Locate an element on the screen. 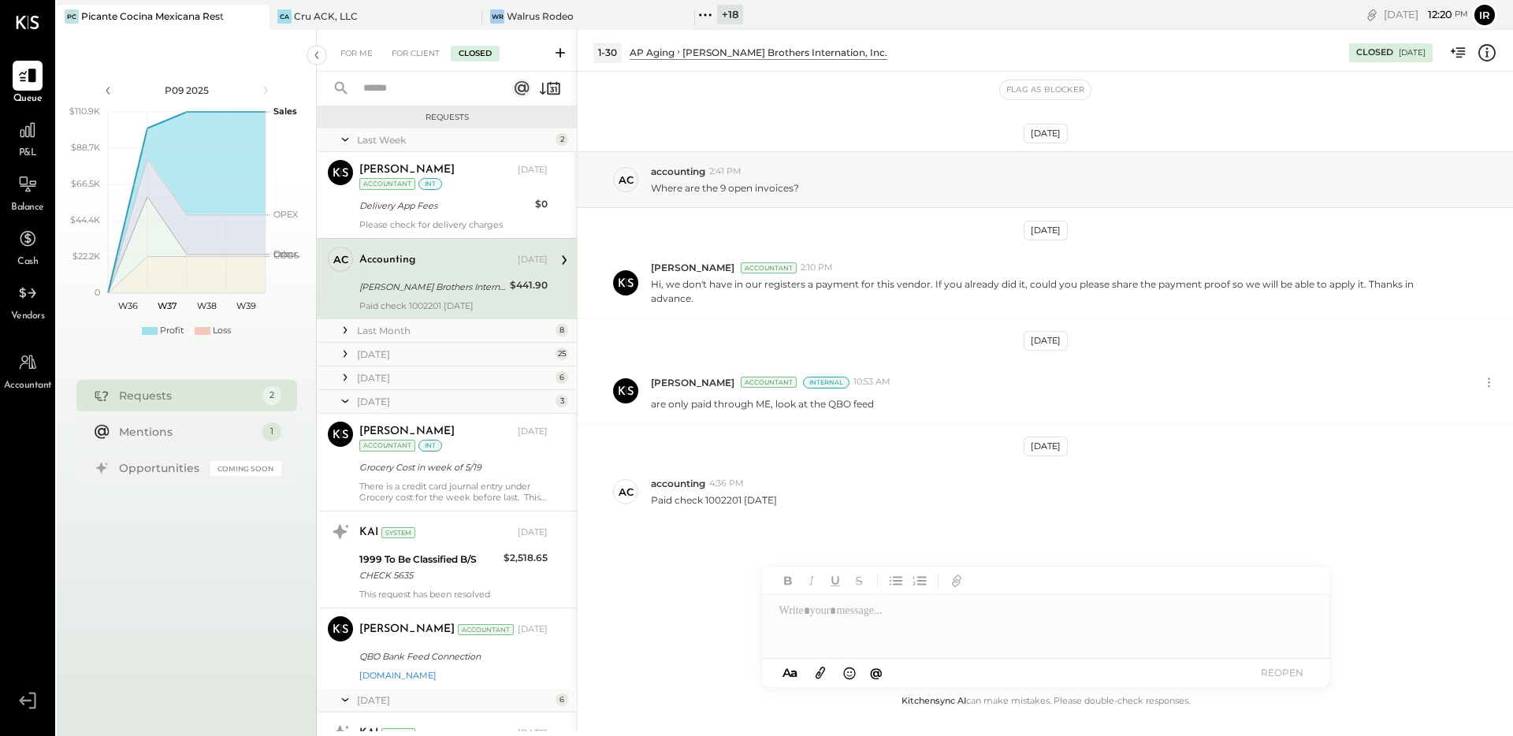 This screenshot has height=736, width=1513. div: 1 is located at coordinates (272, 432).